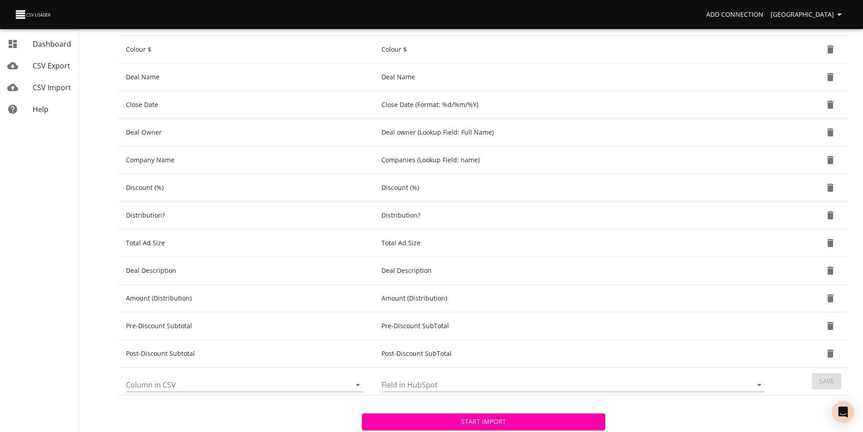 Image resolution: width=863 pixels, height=432 pixels. What do you see at coordinates (575, 132) in the screenshot?
I see `td: Deal owner (Lookup Field: Full Name)` at bounding box center [575, 132].